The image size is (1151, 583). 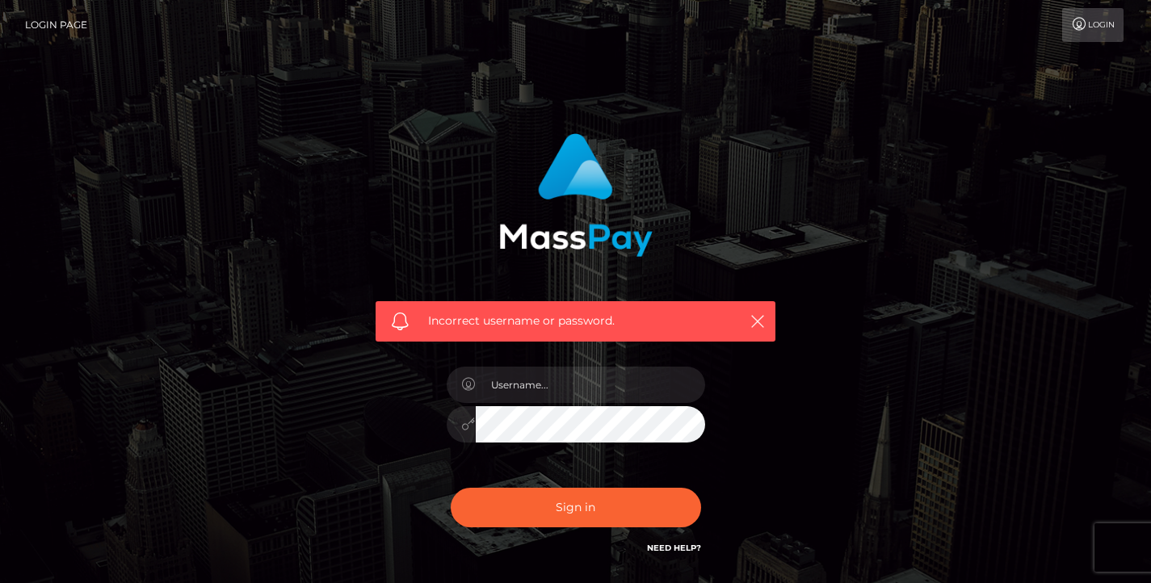 What do you see at coordinates (56, 25) in the screenshot?
I see `a: Login Page` at bounding box center [56, 25].